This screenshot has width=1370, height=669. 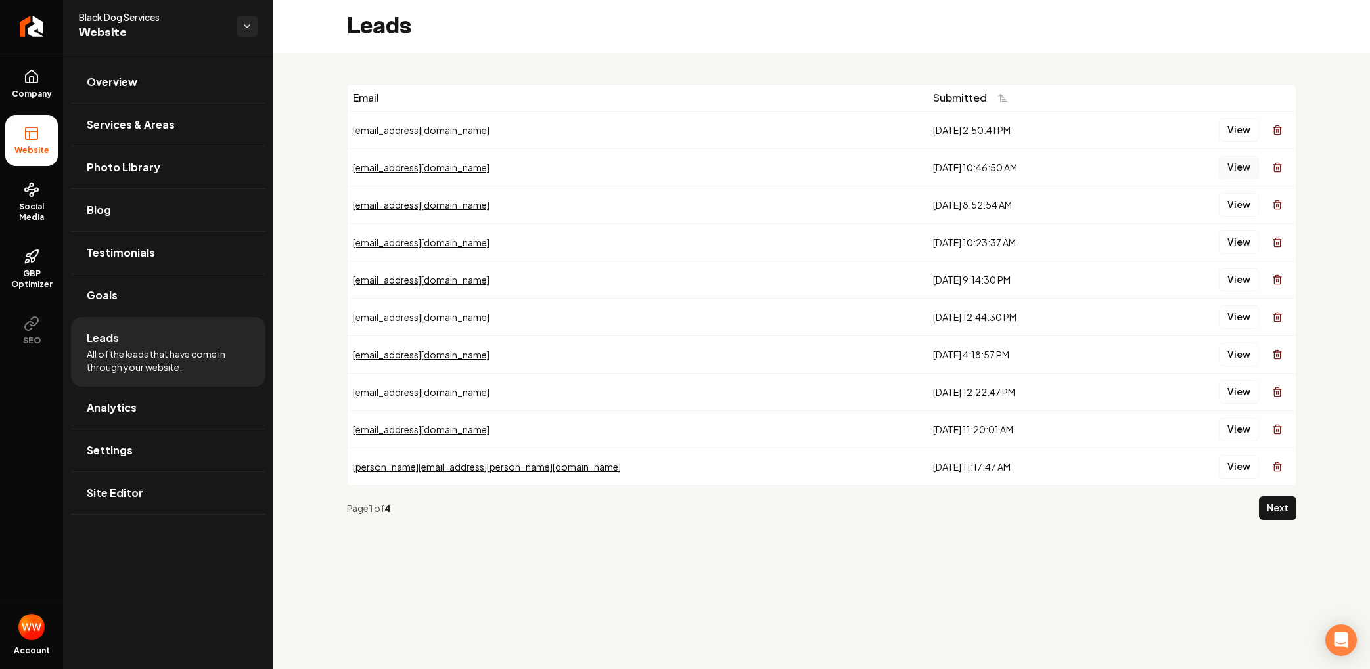 What do you see at coordinates (168, 296) in the screenshot?
I see `a: Goals` at bounding box center [168, 296].